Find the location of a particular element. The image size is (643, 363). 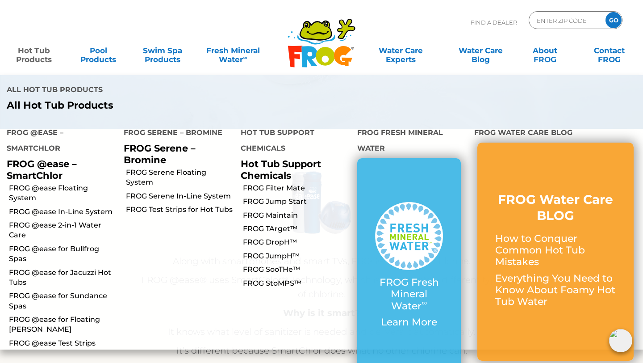

p: Learn More is located at coordinates (409, 322).